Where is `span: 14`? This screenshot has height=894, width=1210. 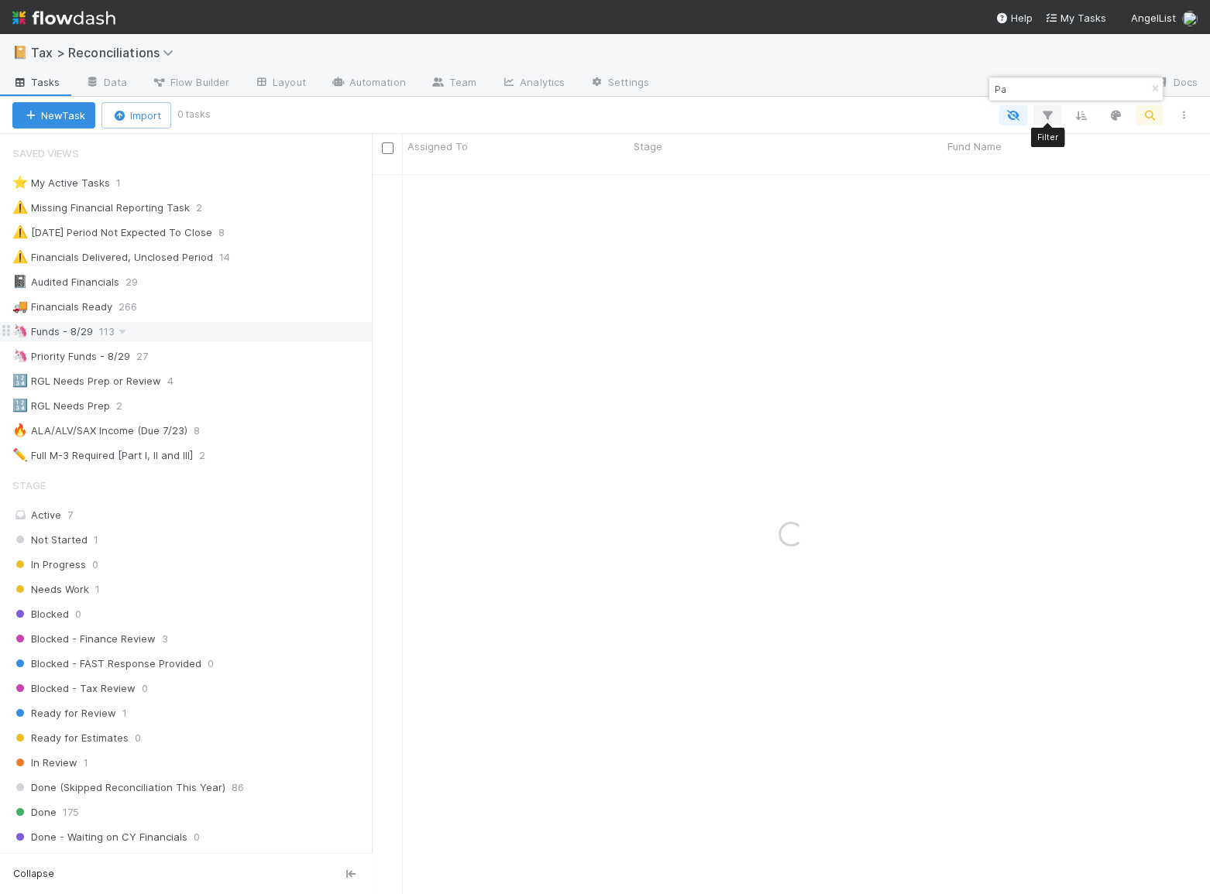
span: 14 is located at coordinates (232, 257).